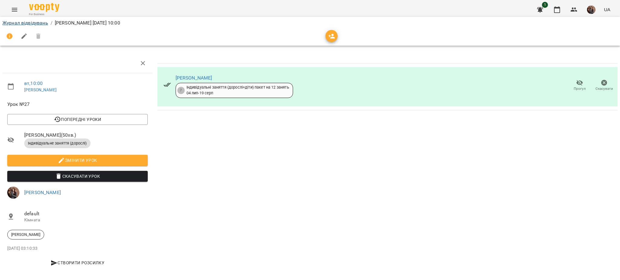 The height and width of the screenshot is (280, 620). What do you see at coordinates (86, 220) in the screenshot?
I see `p: Кімната` at bounding box center [86, 220].